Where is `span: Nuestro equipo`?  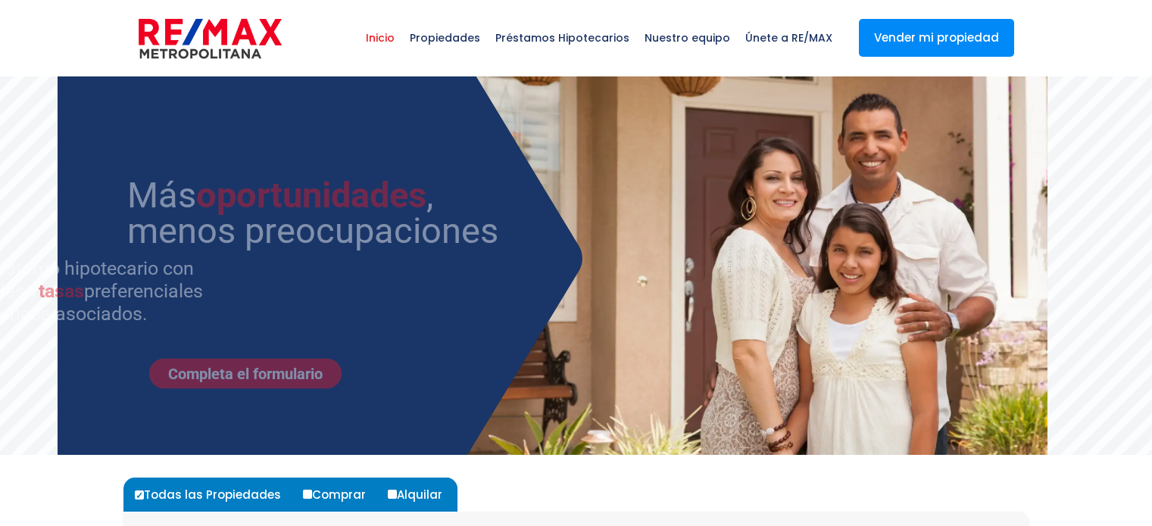
span: Nuestro equipo is located at coordinates (687, 38).